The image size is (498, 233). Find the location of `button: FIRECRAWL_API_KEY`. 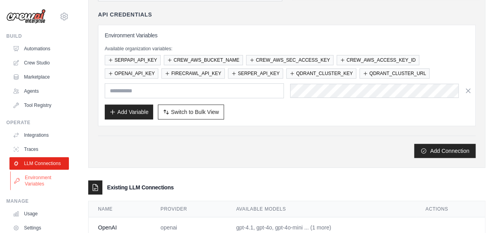

button: FIRECRAWL_API_KEY is located at coordinates (193, 74).